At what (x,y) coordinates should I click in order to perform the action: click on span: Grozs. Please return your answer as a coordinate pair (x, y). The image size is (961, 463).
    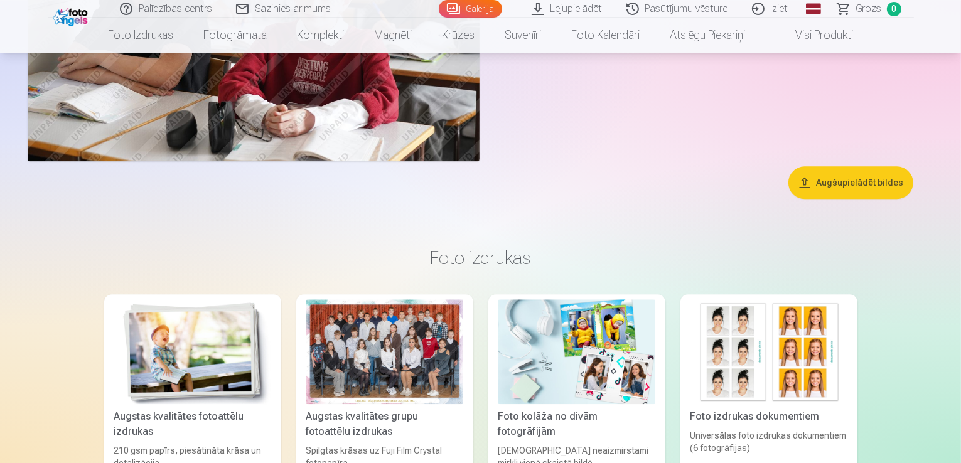
    Looking at the image, I should click on (869, 9).